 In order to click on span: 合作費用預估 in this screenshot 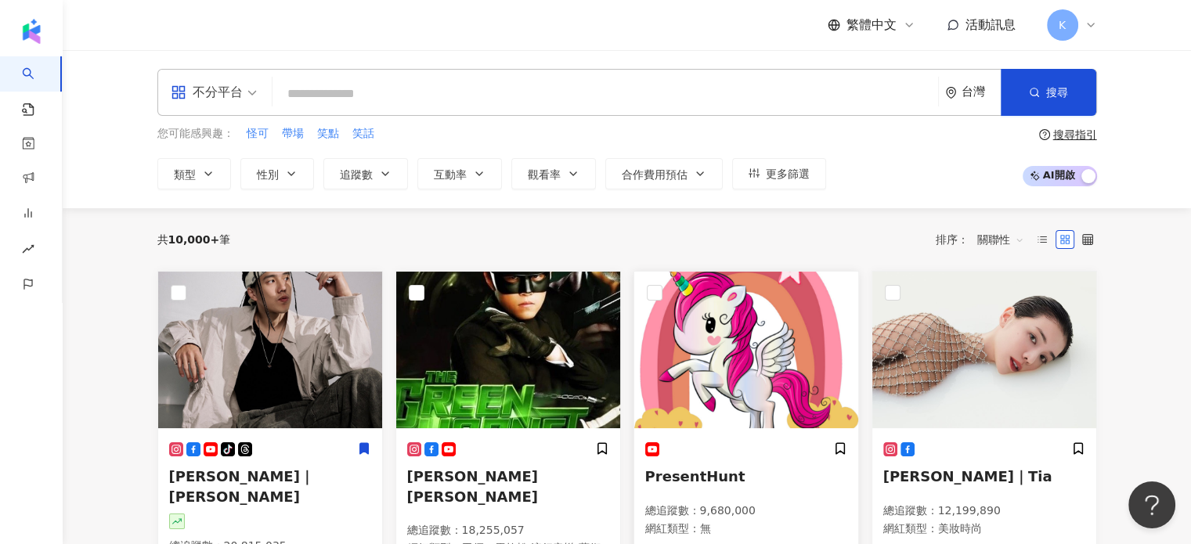, I will do `click(654, 175)`.